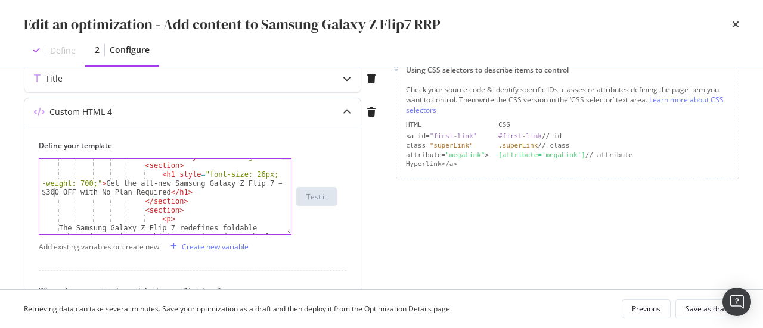 The height and width of the screenshot is (328, 763). Describe the element at coordinates (207, 247) in the screenshot. I see `button: Create new variable` at that location.